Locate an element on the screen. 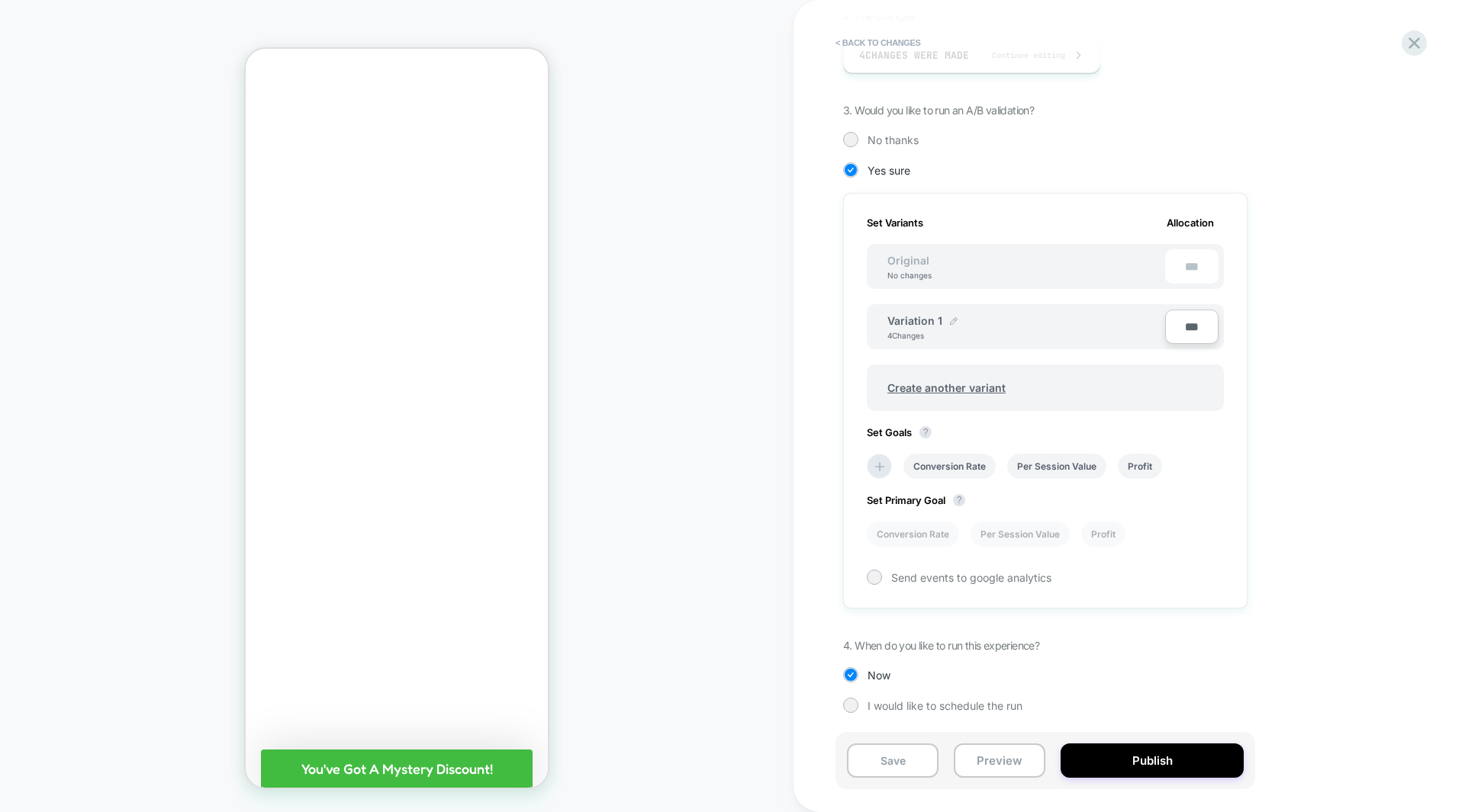 This screenshot has height=812, width=1465. span: Continue editing is located at coordinates (1021, 55).